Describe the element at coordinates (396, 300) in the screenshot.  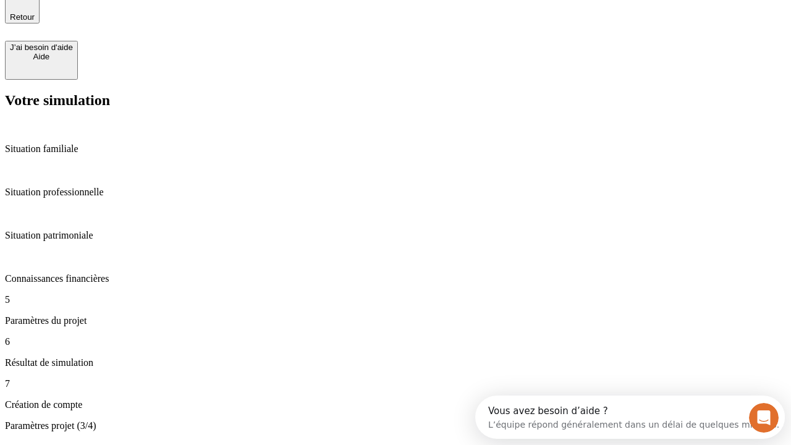
I see `p: 5` at that location.